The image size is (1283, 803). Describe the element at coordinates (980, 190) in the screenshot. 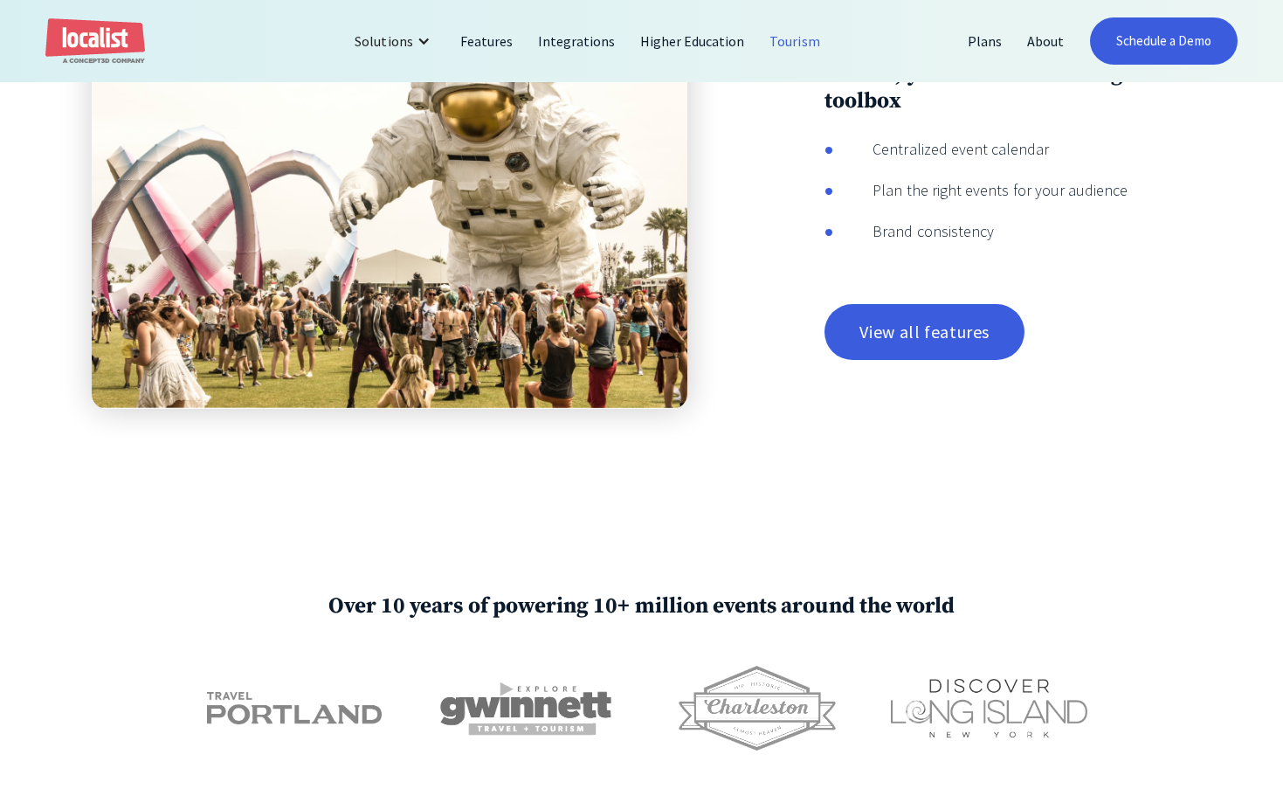

I see `div: Plan the right events for your audience` at that location.